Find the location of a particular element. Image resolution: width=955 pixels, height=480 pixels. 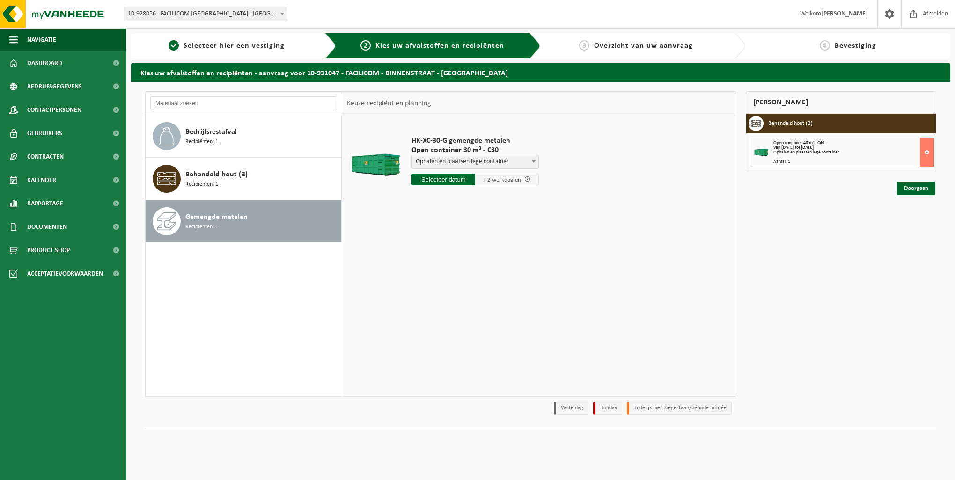

span: 2 is located at coordinates (366, 45).